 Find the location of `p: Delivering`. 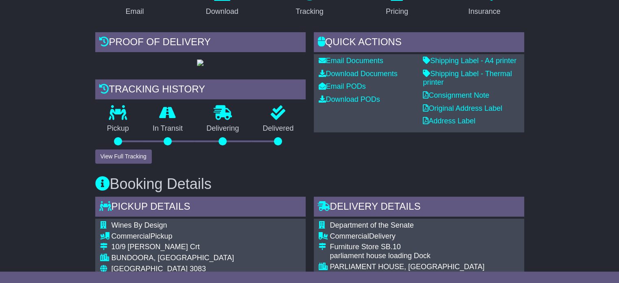

p: Delivering is located at coordinates (223, 129).